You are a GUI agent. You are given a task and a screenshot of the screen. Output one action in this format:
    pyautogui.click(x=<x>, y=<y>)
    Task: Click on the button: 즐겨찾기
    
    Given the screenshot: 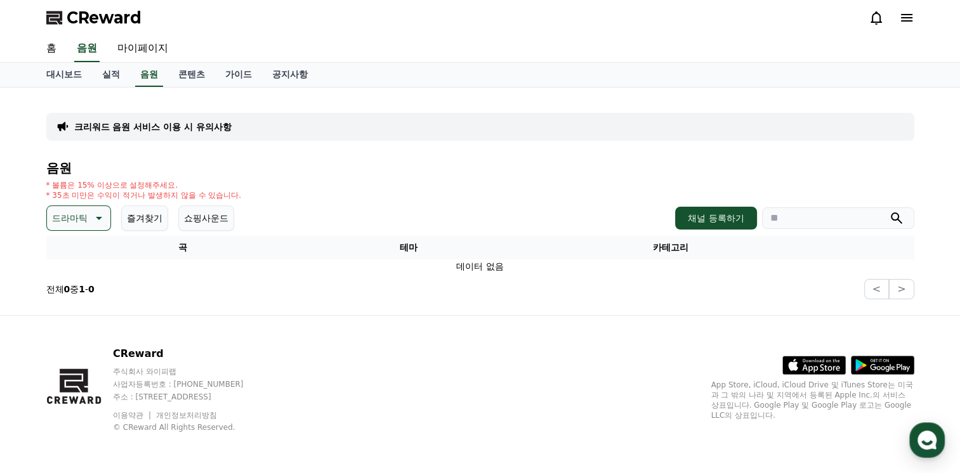 What is the action you would take?
    pyautogui.click(x=145, y=218)
    